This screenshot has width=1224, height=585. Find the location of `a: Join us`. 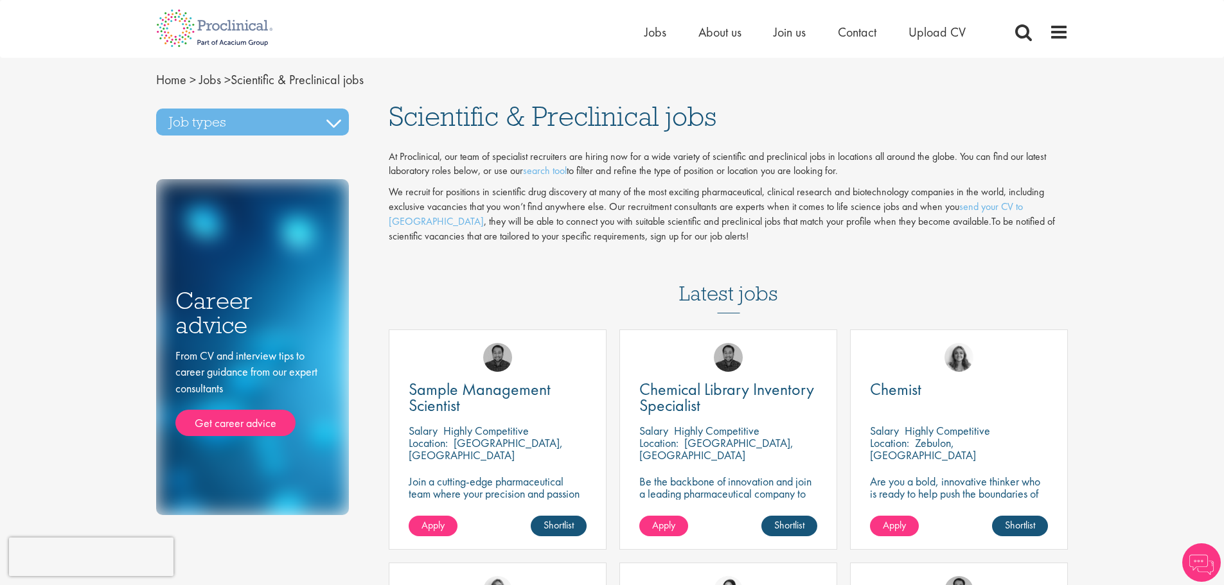

a: Join us is located at coordinates (790, 32).